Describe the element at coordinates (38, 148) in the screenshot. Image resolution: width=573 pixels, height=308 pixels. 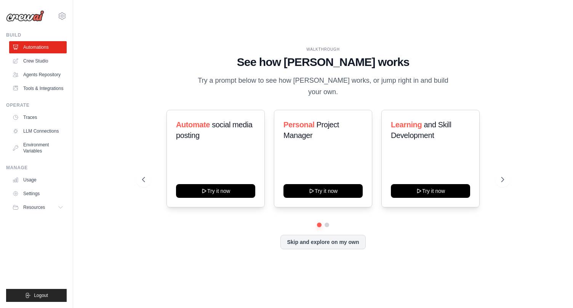
I see `a: Environment Variables` at that location.